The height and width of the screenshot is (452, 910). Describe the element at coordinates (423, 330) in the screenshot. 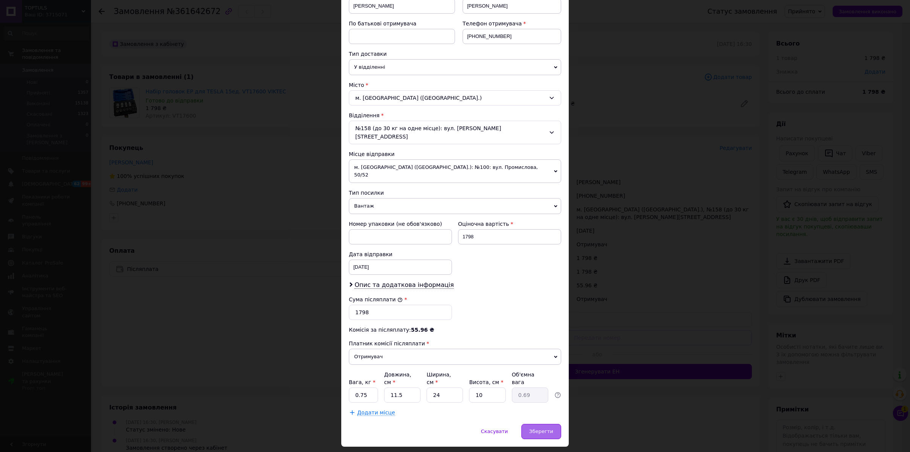

I see `span: 55.96 ₴` at that location.